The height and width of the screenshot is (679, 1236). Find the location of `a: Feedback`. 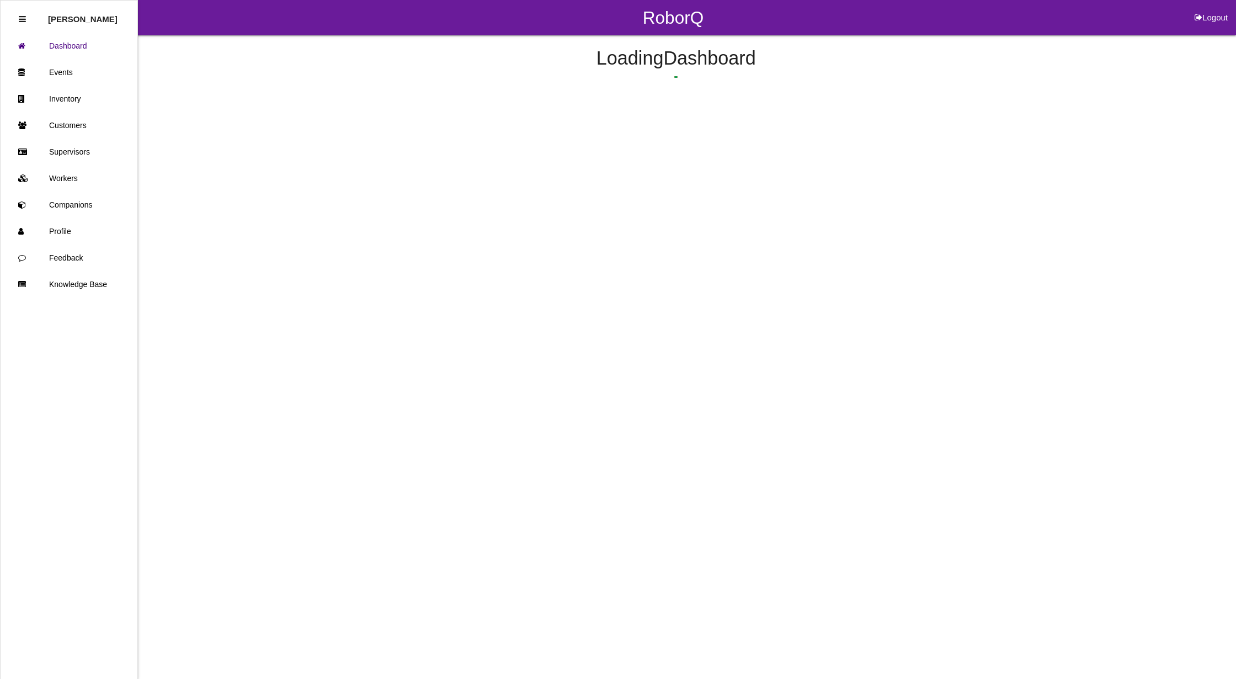

a: Feedback is located at coordinates (69, 258).